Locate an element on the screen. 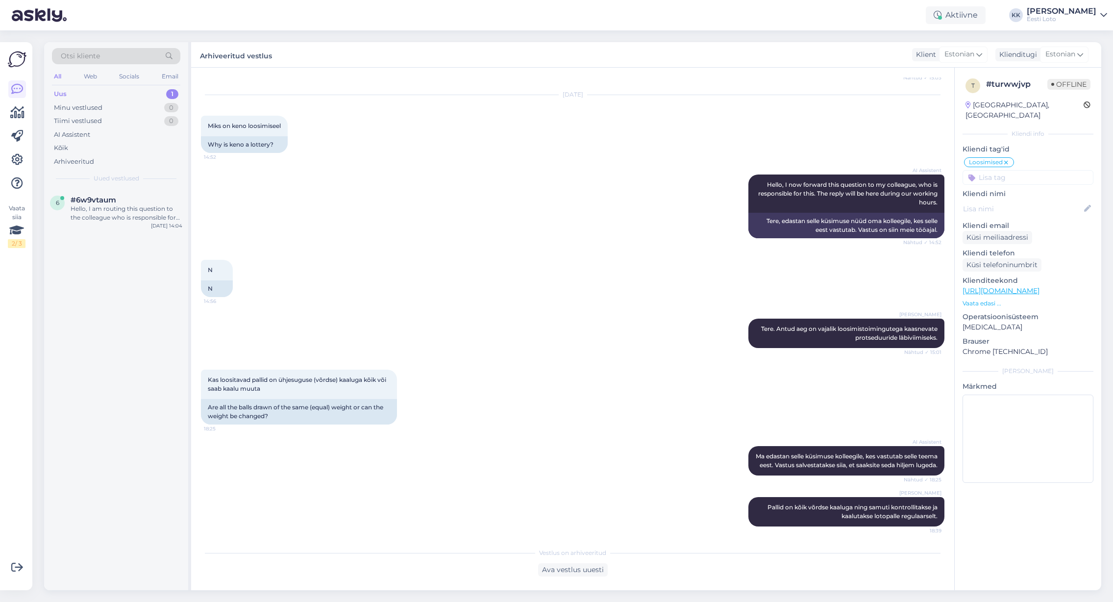  div: Kliendi info is located at coordinates (1028, 134).